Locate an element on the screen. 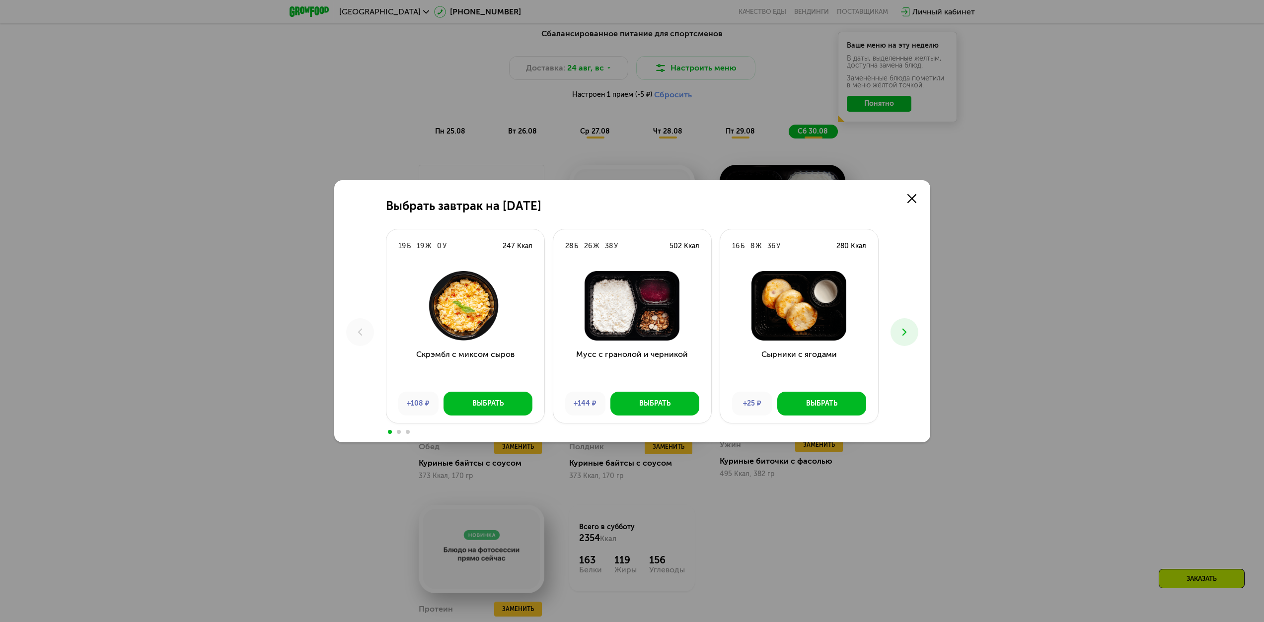 The image size is (1264, 622). h3: Мусс с гранолой и черникой is located at coordinates (632, 366).